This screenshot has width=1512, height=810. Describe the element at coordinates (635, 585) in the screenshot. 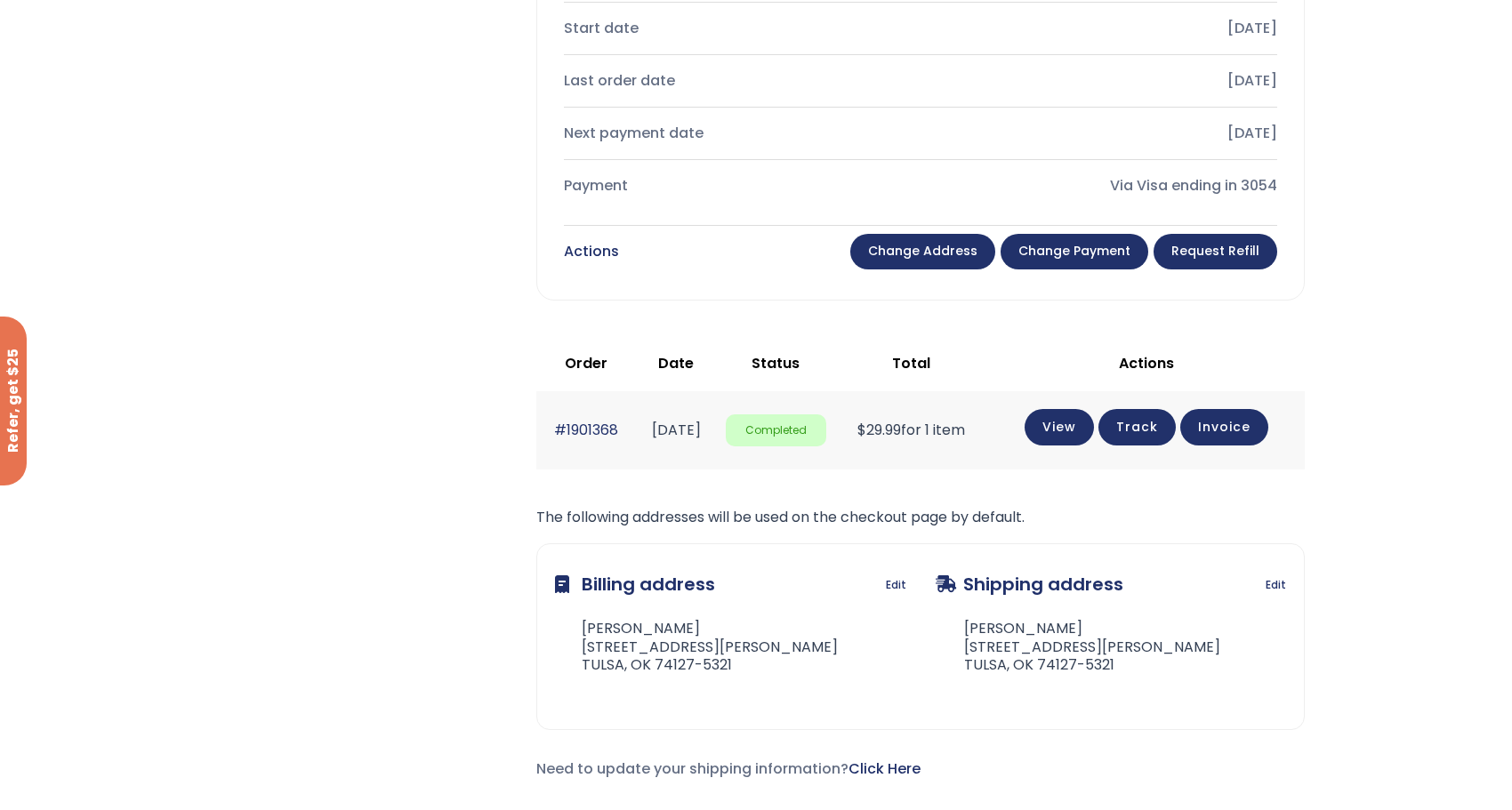

I see `h3: Billing address` at that location.